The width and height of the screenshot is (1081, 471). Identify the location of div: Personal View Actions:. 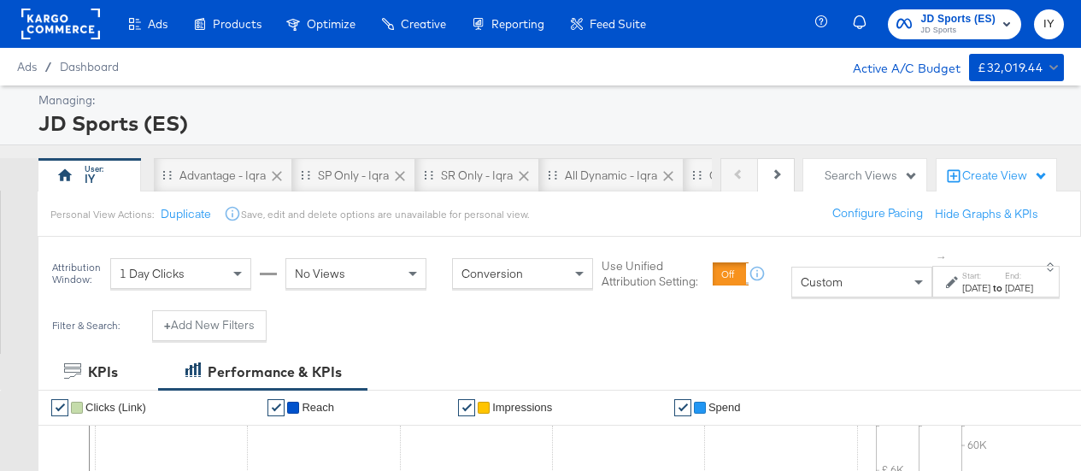
(102, 215).